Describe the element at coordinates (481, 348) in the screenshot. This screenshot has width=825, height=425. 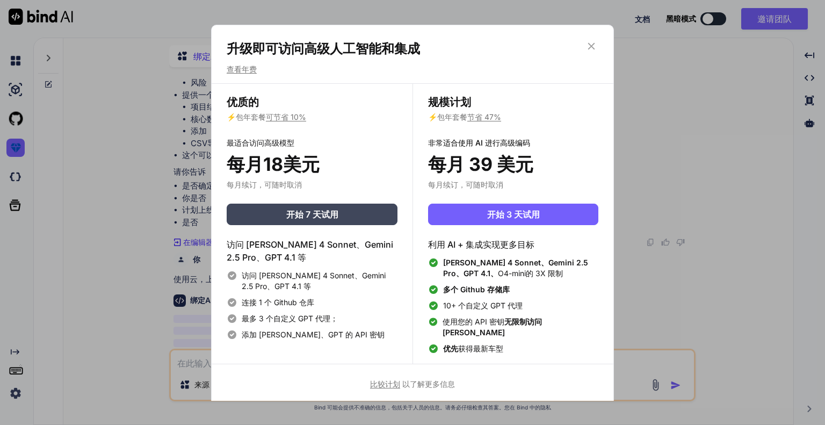
I see `font: 获得最新车型` at that location.